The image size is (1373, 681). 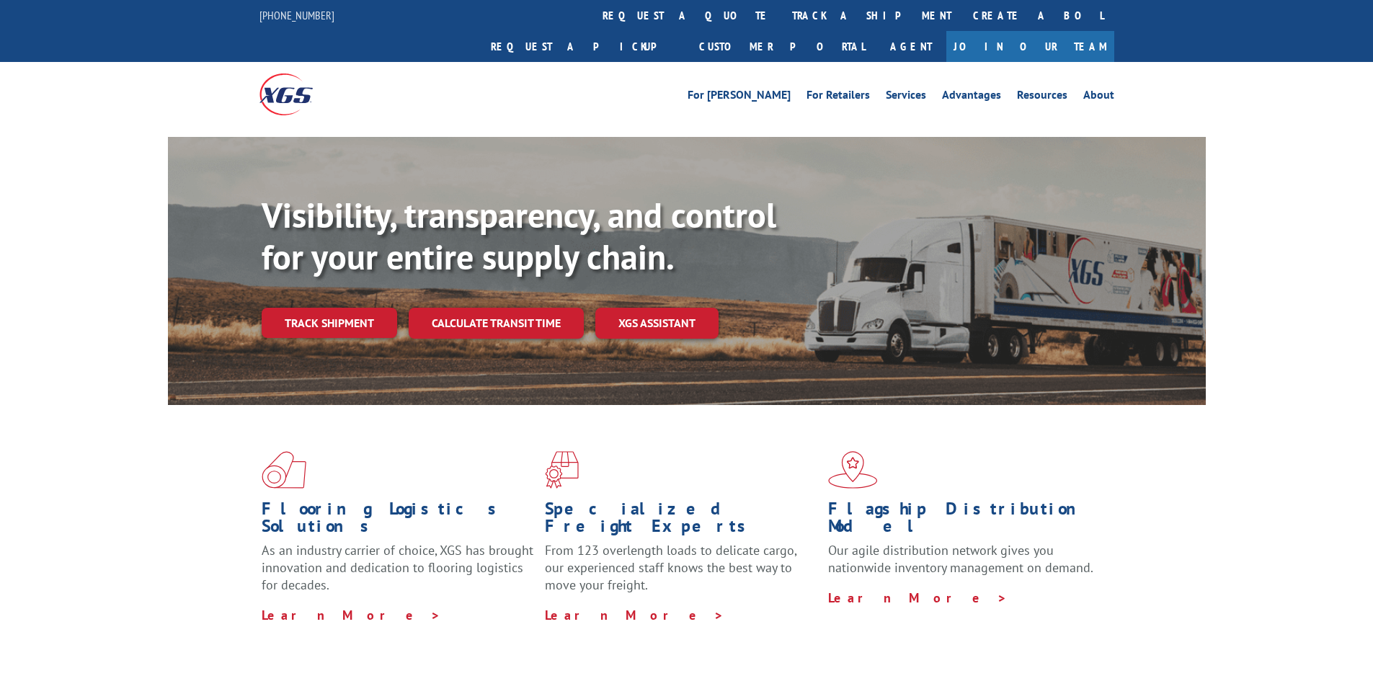 I want to click on a: Services, so click(x=906, y=97).